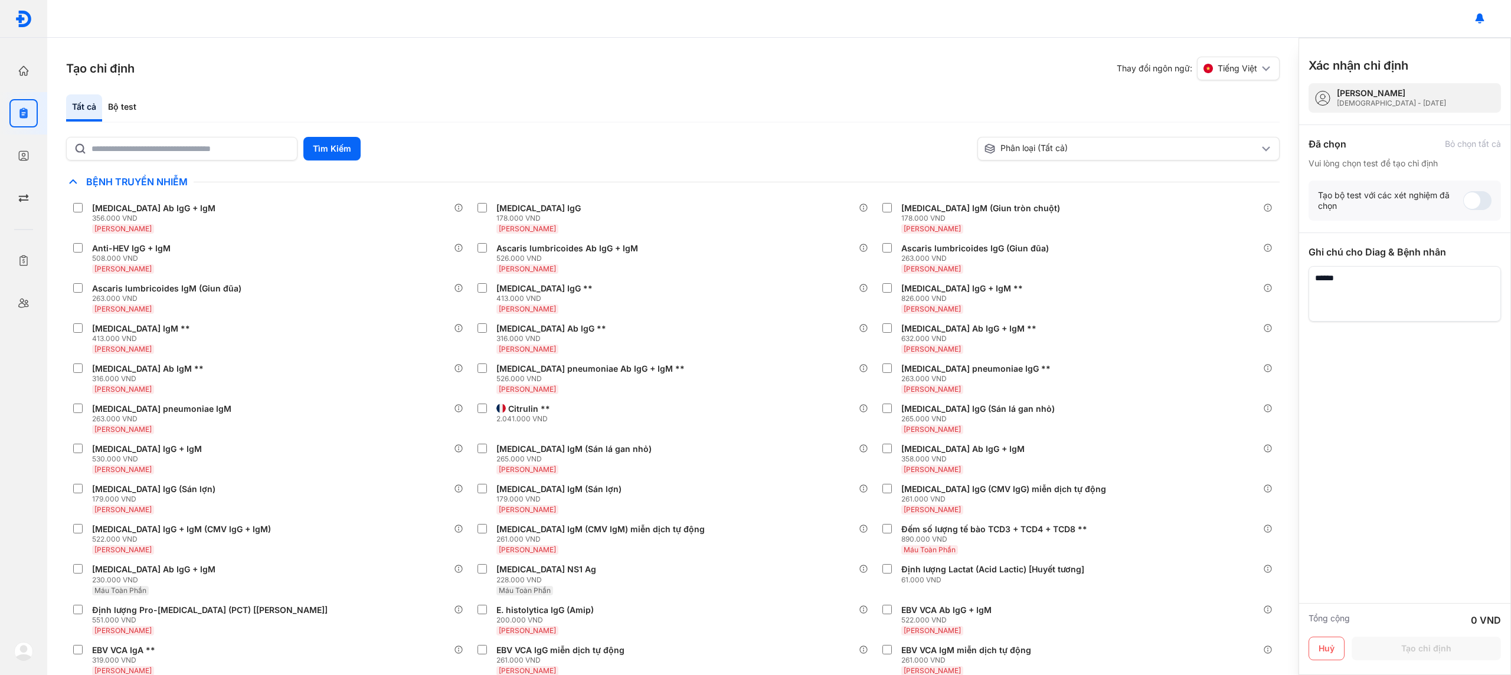 The width and height of the screenshot is (1511, 675). Describe the element at coordinates (131, 249) in the screenshot. I see `div: Anti-HEV IgG + IgM` at that location.